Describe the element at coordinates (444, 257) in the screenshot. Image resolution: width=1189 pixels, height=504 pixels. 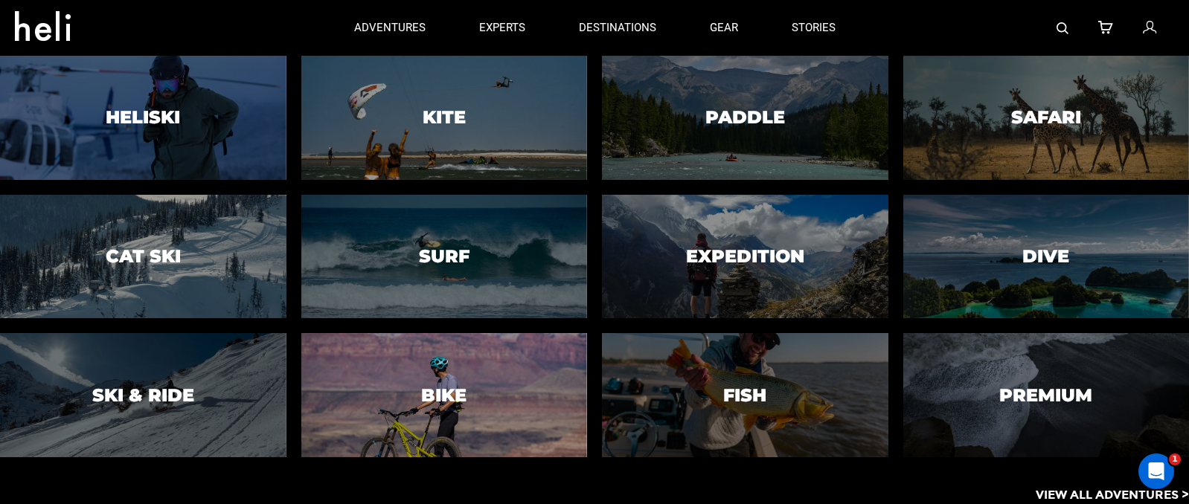
I see `h3: Surf` at that location.